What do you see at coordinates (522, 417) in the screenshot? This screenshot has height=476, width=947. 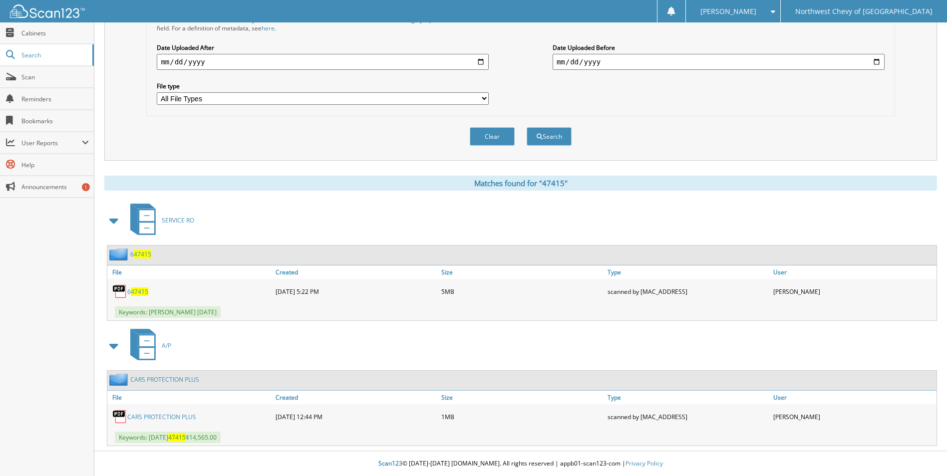 I see `div: 1MB` at bounding box center [522, 417].